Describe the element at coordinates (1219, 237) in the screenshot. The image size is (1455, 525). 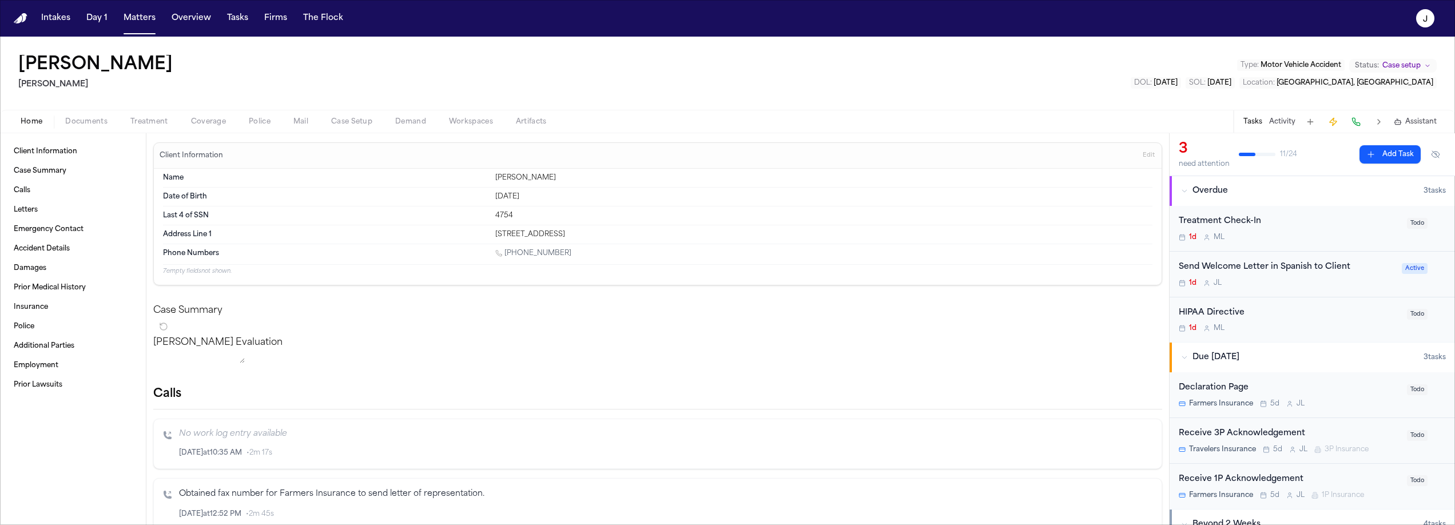
I see `span: M L` at that location.